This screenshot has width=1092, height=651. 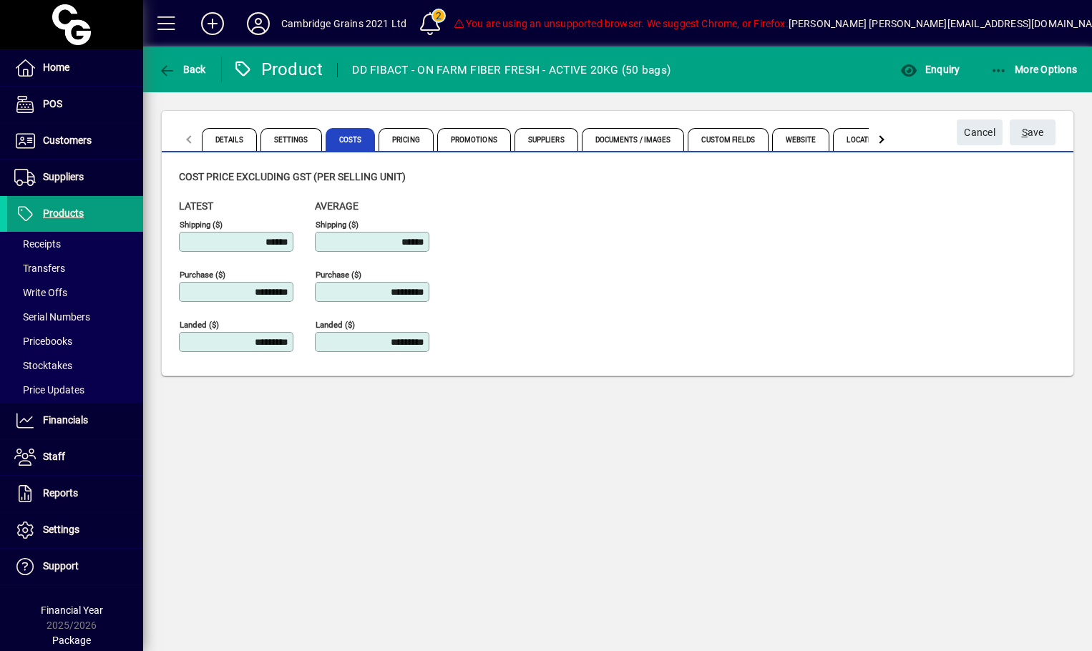 I want to click on a: Pricebooks, so click(x=75, y=341).